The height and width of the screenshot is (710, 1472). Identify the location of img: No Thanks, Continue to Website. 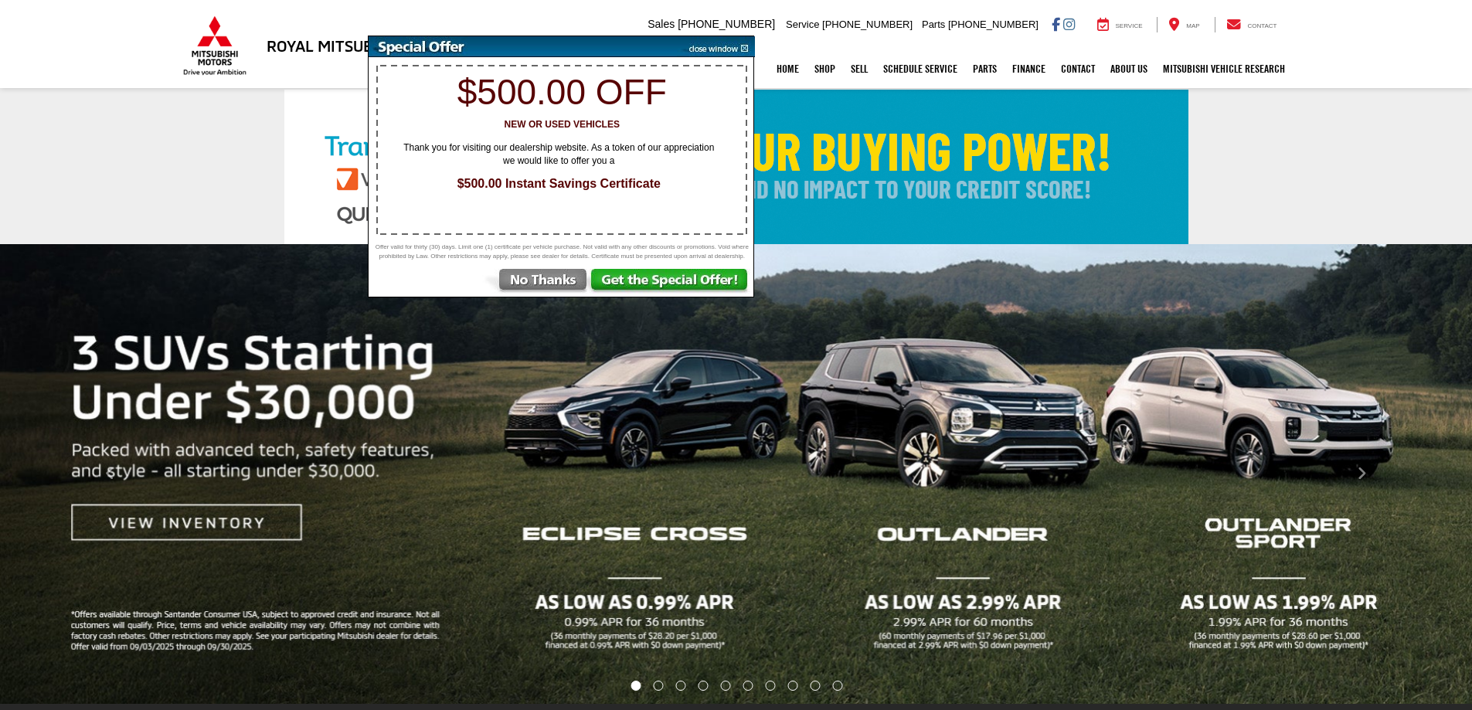
(535, 283).